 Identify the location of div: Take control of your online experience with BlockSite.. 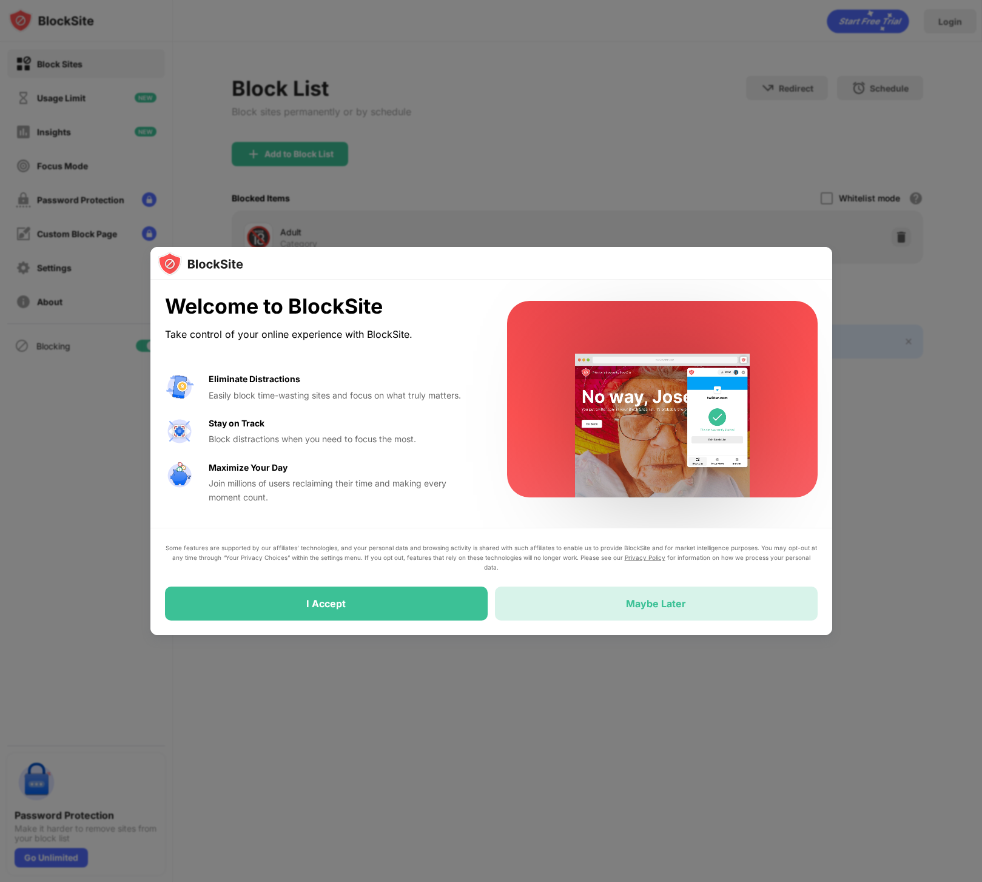
(321, 334).